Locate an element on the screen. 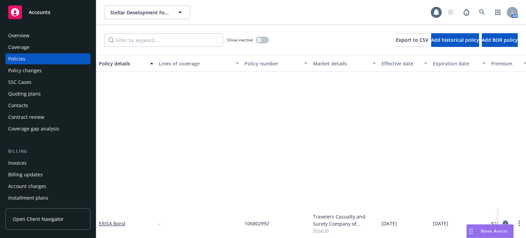  span: Show inactive is located at coordinates (240, 40).